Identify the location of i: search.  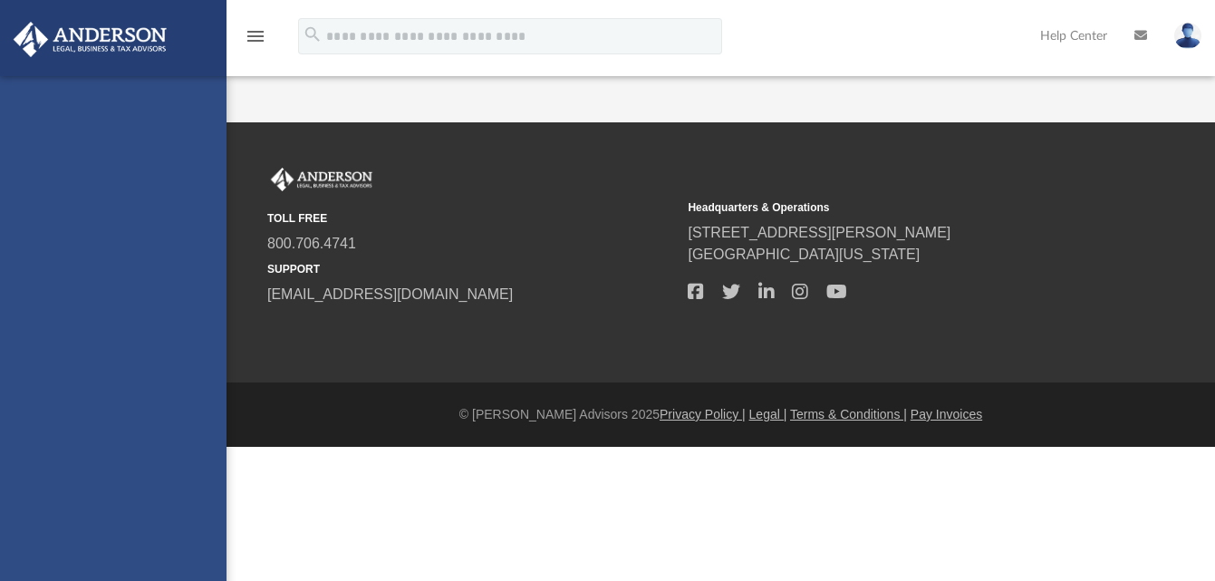
(312, 34).